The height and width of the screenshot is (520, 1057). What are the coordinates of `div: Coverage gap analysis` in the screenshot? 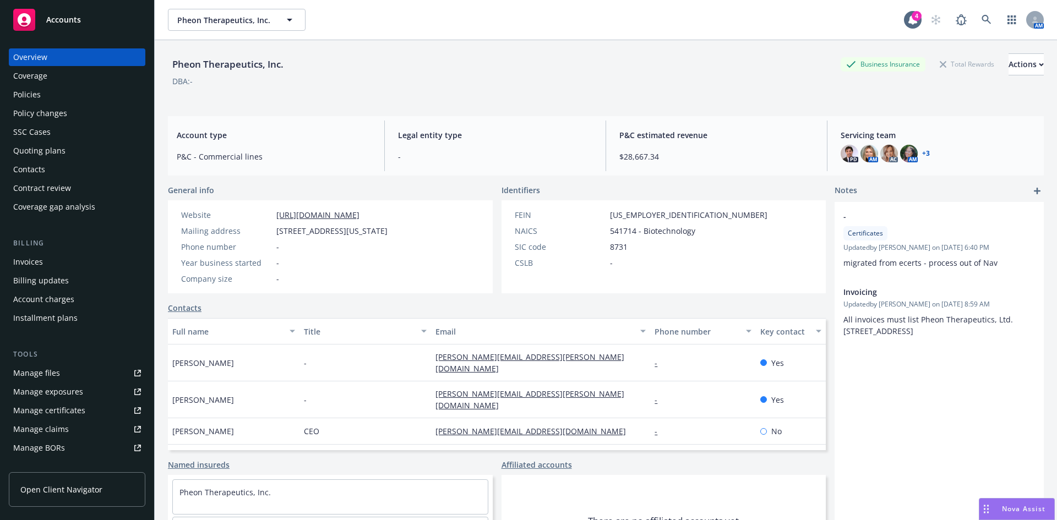 It's located at (54, 207).